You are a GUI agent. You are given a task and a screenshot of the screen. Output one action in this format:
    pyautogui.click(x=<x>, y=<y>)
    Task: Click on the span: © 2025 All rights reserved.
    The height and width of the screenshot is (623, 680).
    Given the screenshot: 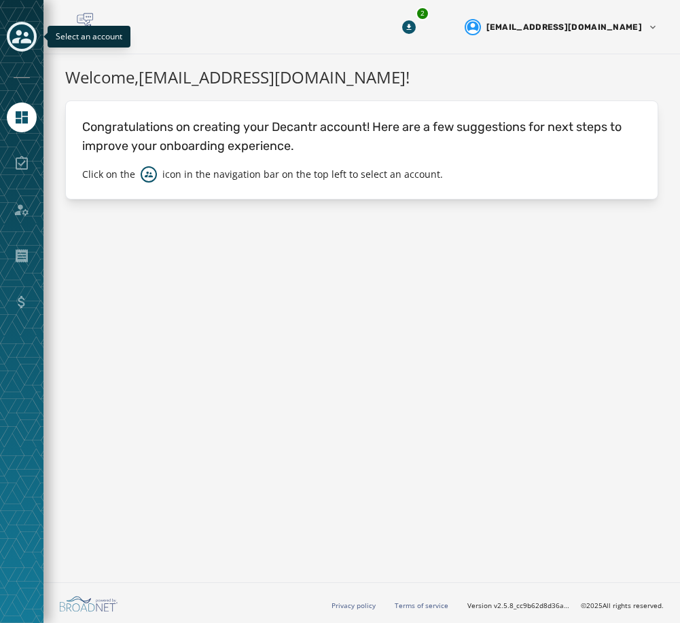 What is the action you would take?
    pyautogui.click(x=622, y=606)
    